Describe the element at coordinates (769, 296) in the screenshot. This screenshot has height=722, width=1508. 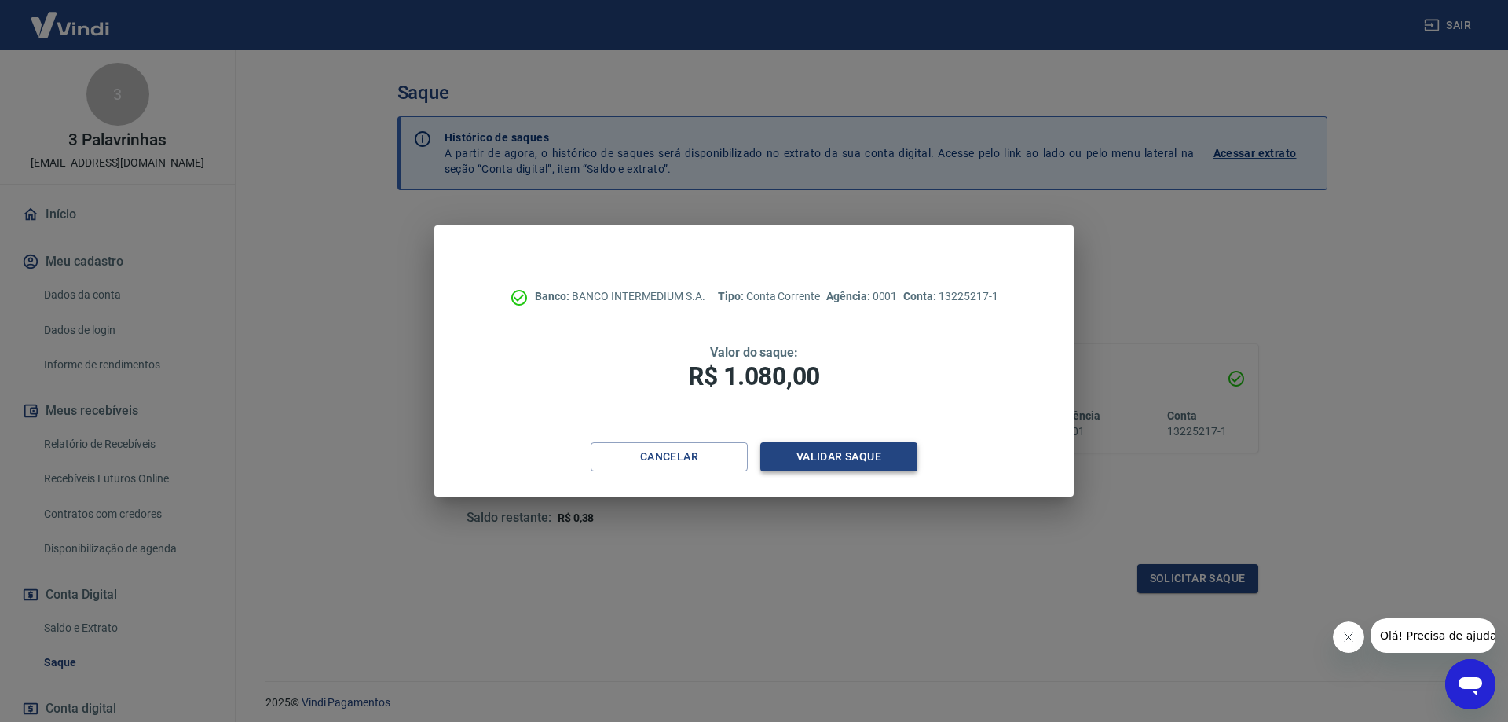
I see `p: Conta Corrente` at that location.